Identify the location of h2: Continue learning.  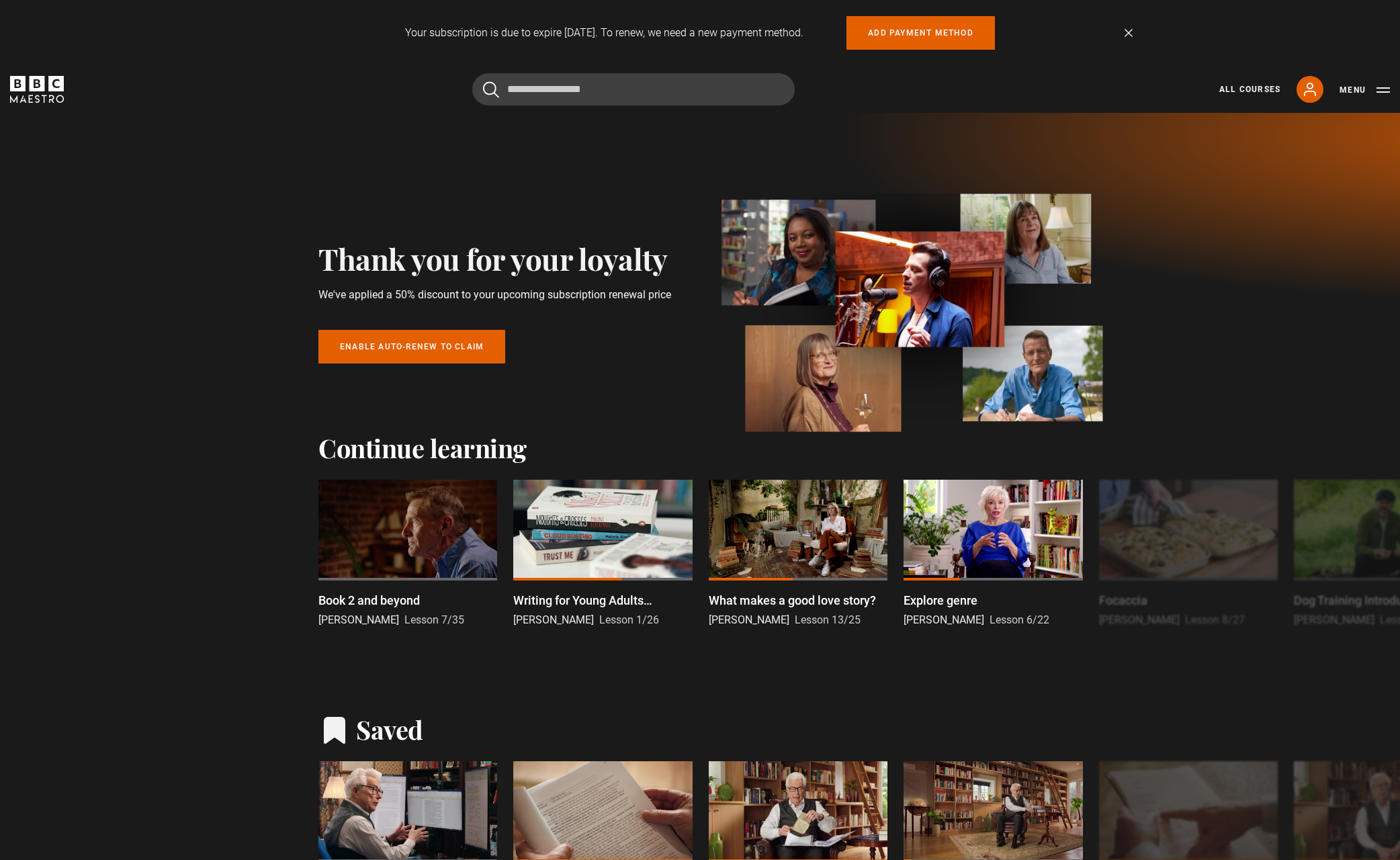
(700, 448).